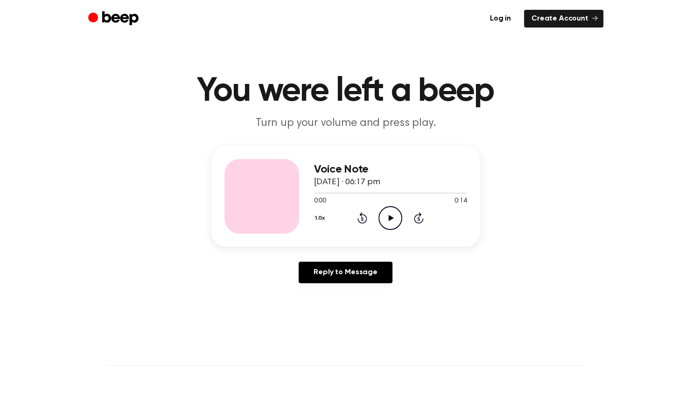 The width and height of the screenshot is (691, 395). Describe the element at coordinates (391, 169) in the screenshot. I see `h3: Voice Note` at that location.